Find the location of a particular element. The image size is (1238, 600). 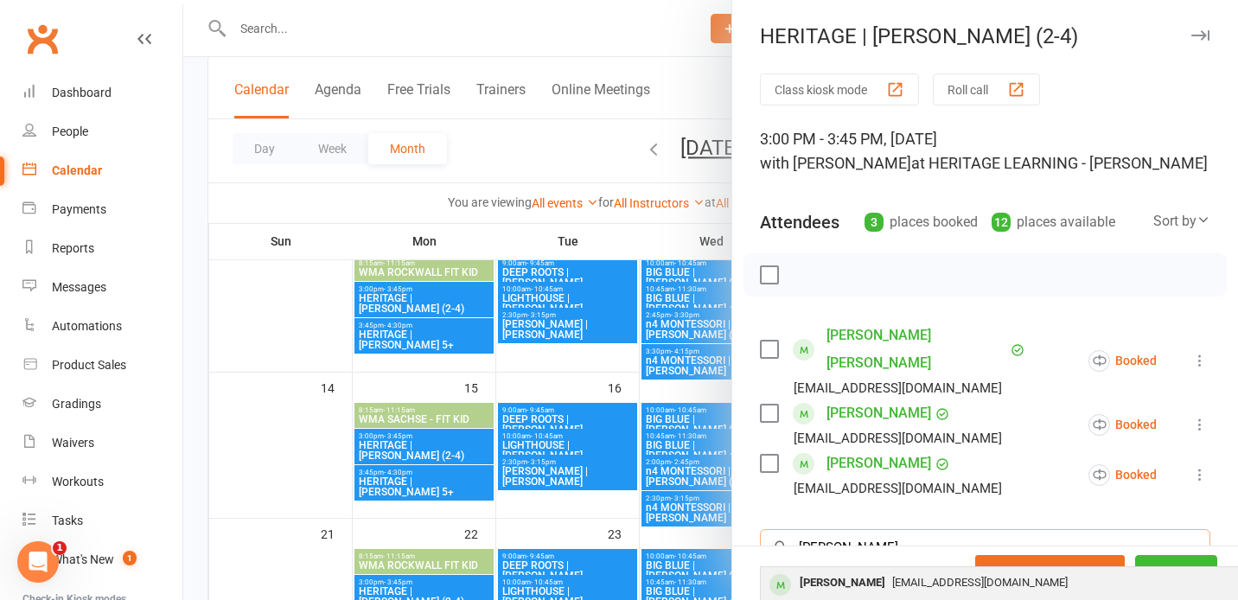

div: Sort by is located at coordinates (1182, 221).